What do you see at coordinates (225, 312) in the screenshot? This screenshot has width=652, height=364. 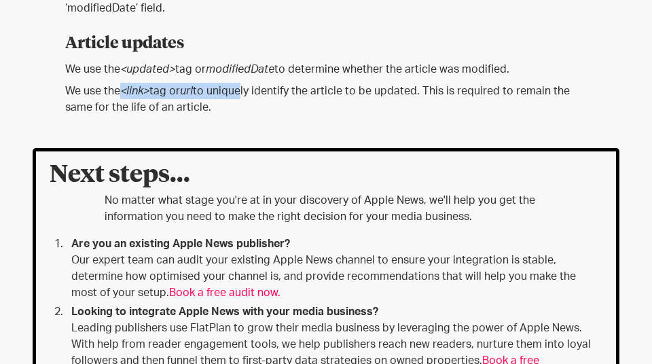 I see `strong: Looking to integrate Apple News with your media business? ‍` at bounding box center [225, 312].